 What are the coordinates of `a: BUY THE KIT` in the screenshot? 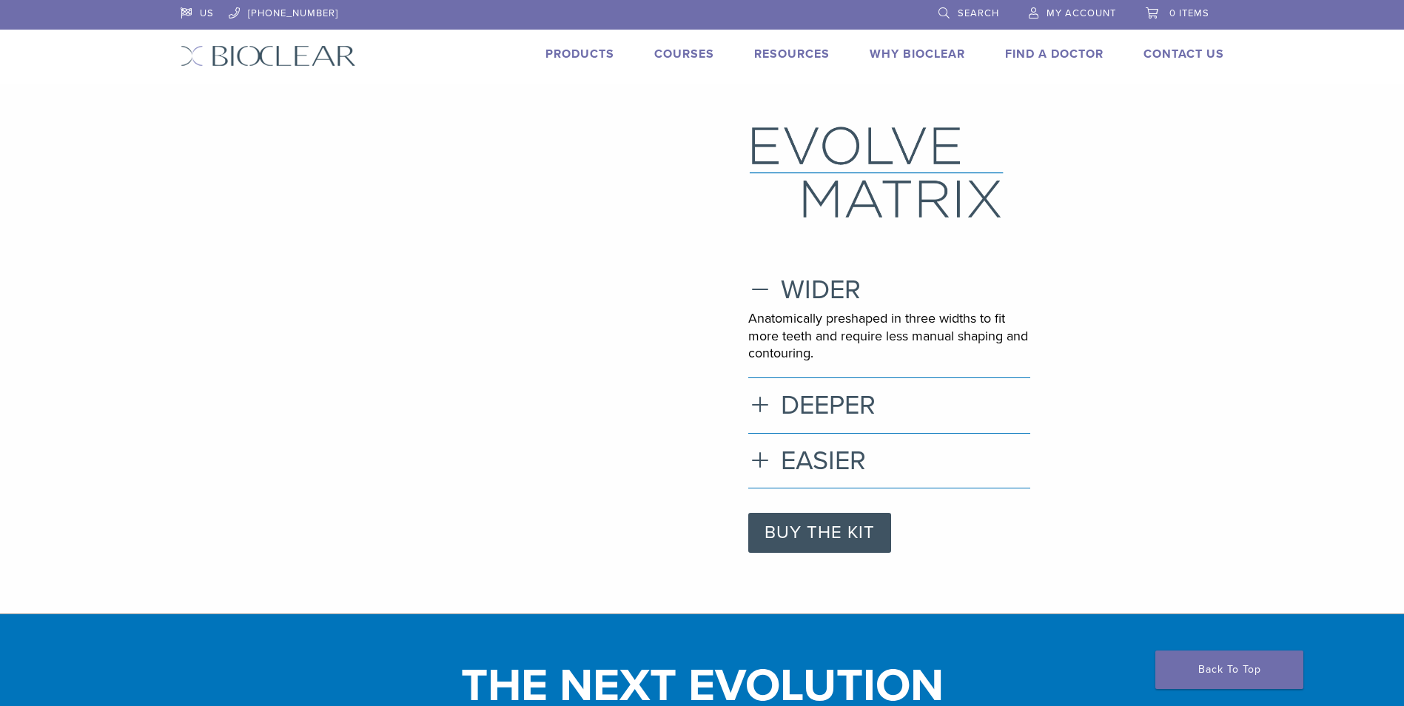 It's located at (819, 533).